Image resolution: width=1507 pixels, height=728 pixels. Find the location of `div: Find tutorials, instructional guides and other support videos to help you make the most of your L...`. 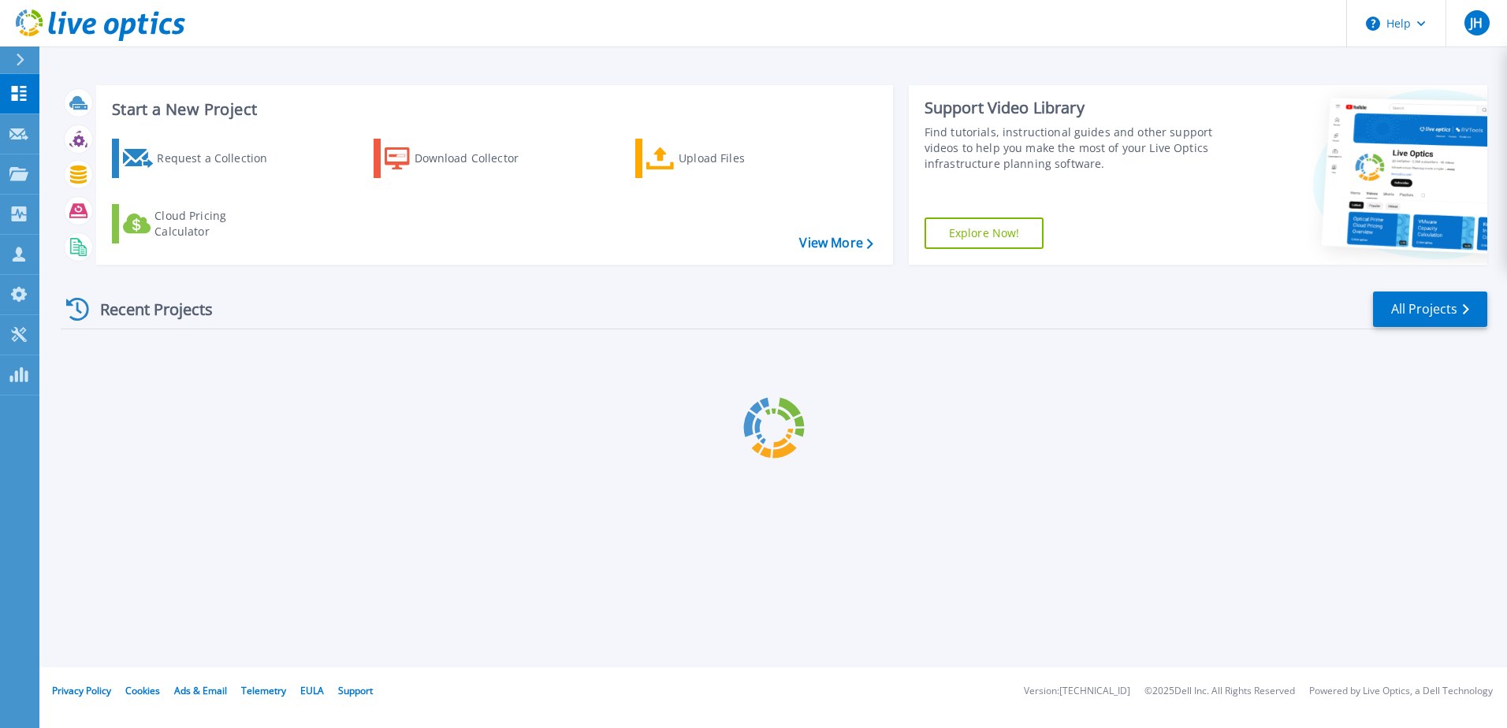

div: Find tutorials, instructional guides and other support videos to help you make the most of your L... is located at coordinates (1072, 148).